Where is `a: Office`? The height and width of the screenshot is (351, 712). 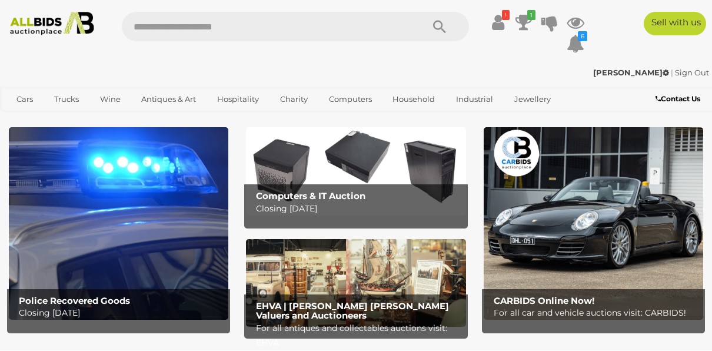 a: Office is located at coordinates (28, 118).